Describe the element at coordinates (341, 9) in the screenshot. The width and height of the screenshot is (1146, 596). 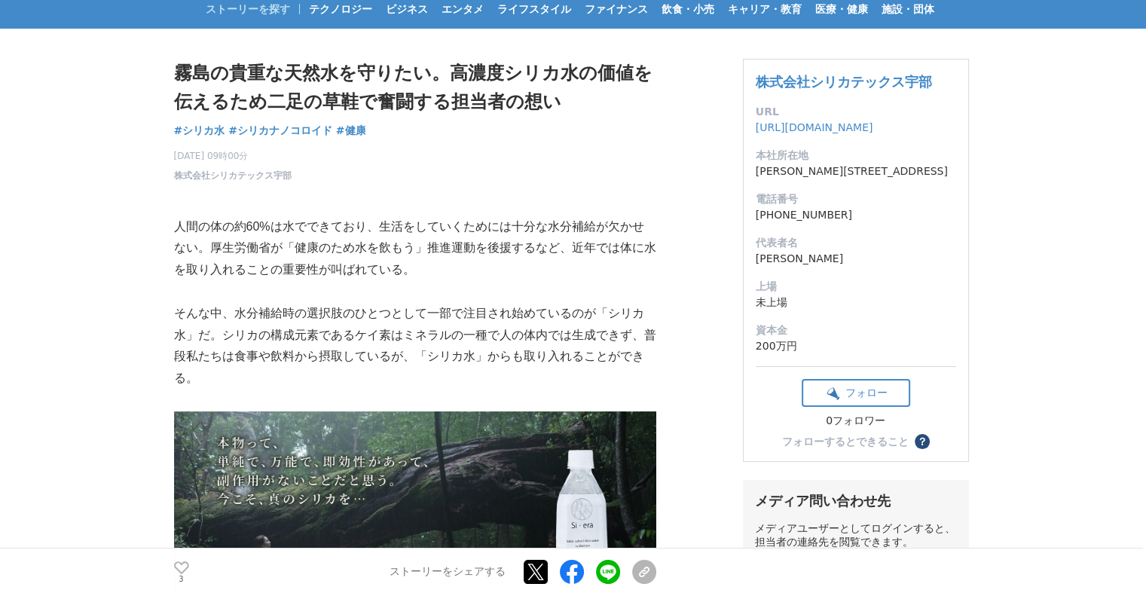
I see `span: テクノロジー` at that location.